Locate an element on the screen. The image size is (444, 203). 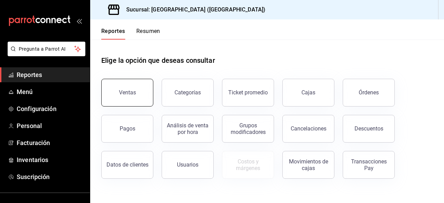
div: Cajas is located at coordinates (308, 92).